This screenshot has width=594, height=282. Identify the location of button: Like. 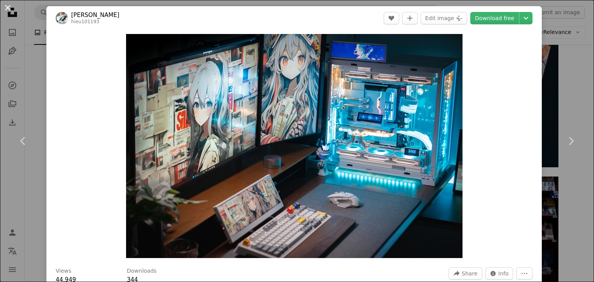
(391, 18).